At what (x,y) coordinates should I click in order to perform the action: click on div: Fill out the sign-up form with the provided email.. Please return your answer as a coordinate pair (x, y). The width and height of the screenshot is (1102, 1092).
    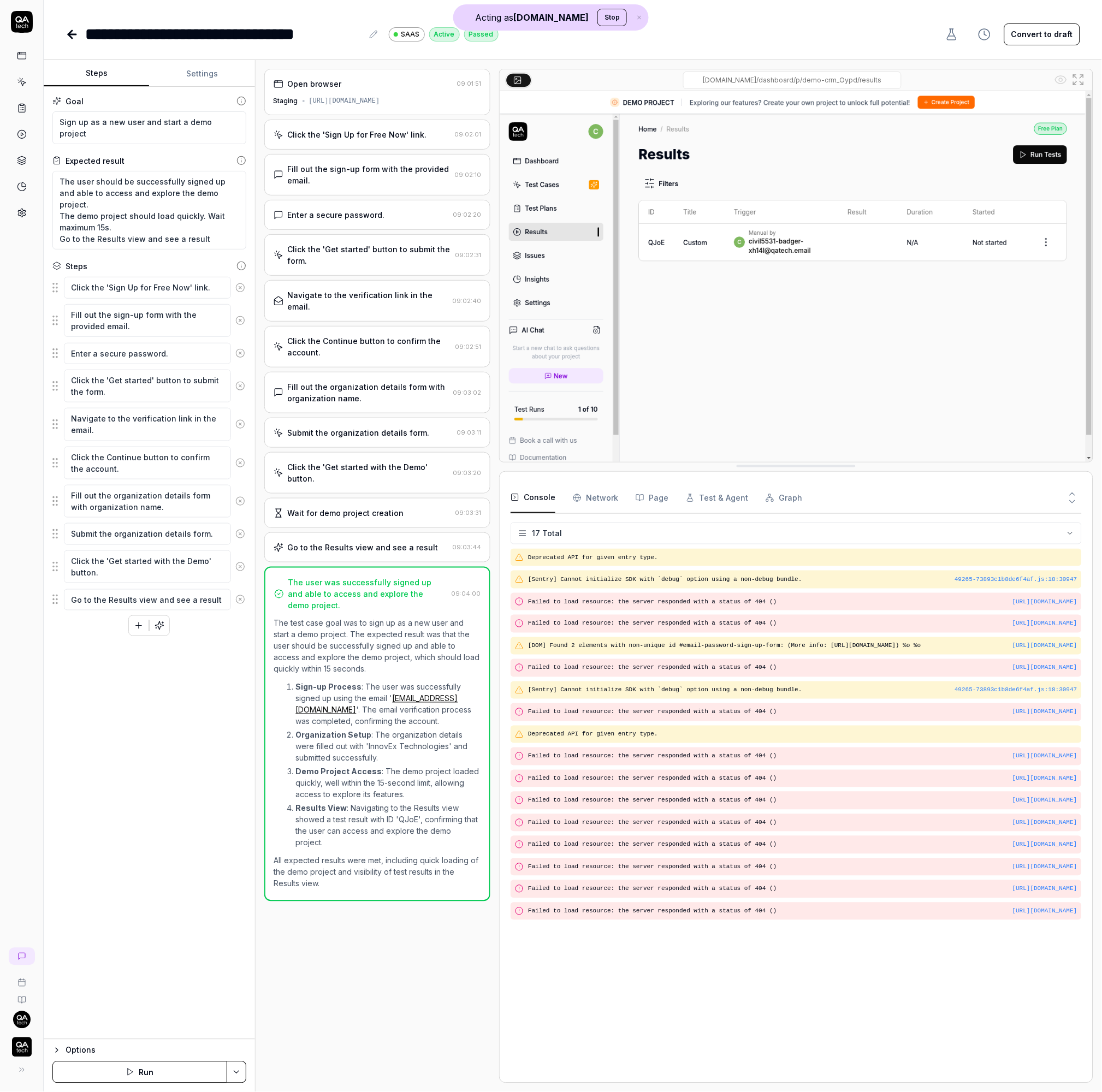
    Looking at the image, I should click on (369, 175).